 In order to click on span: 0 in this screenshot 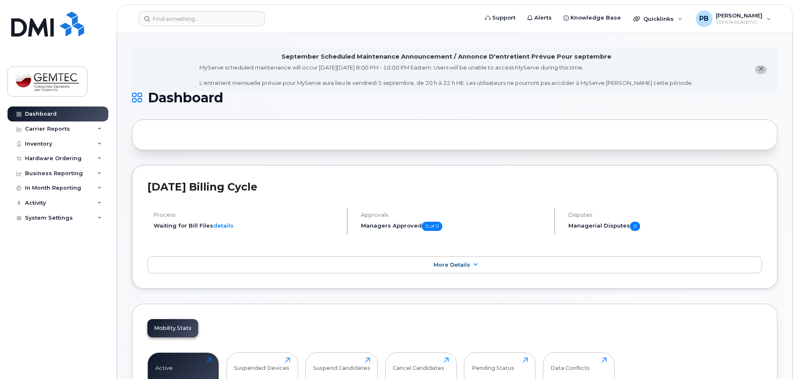, I will do `click(635, 226)`.